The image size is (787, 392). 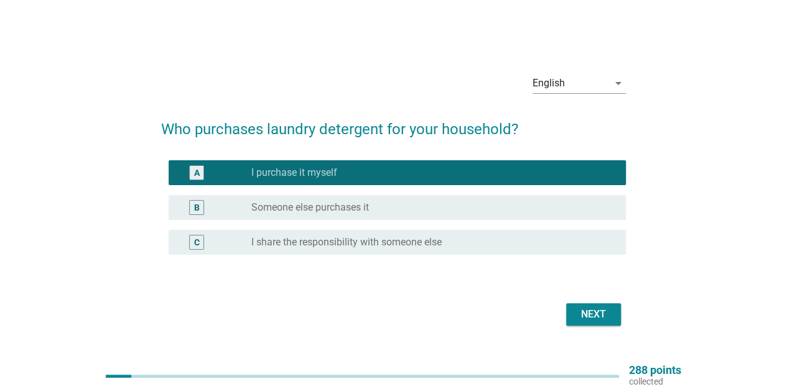 I want to click on p: 288 points, so click(x=655, y=371).